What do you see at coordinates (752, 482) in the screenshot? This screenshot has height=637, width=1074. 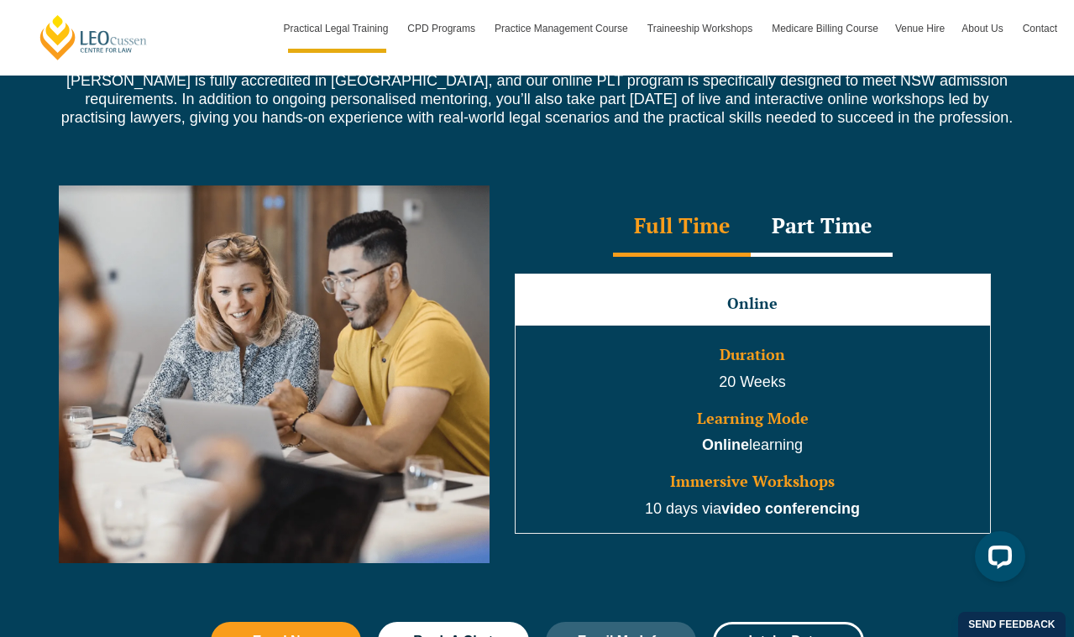 I see `h3: Immersive Workshops` at bounding box center [752, 482].